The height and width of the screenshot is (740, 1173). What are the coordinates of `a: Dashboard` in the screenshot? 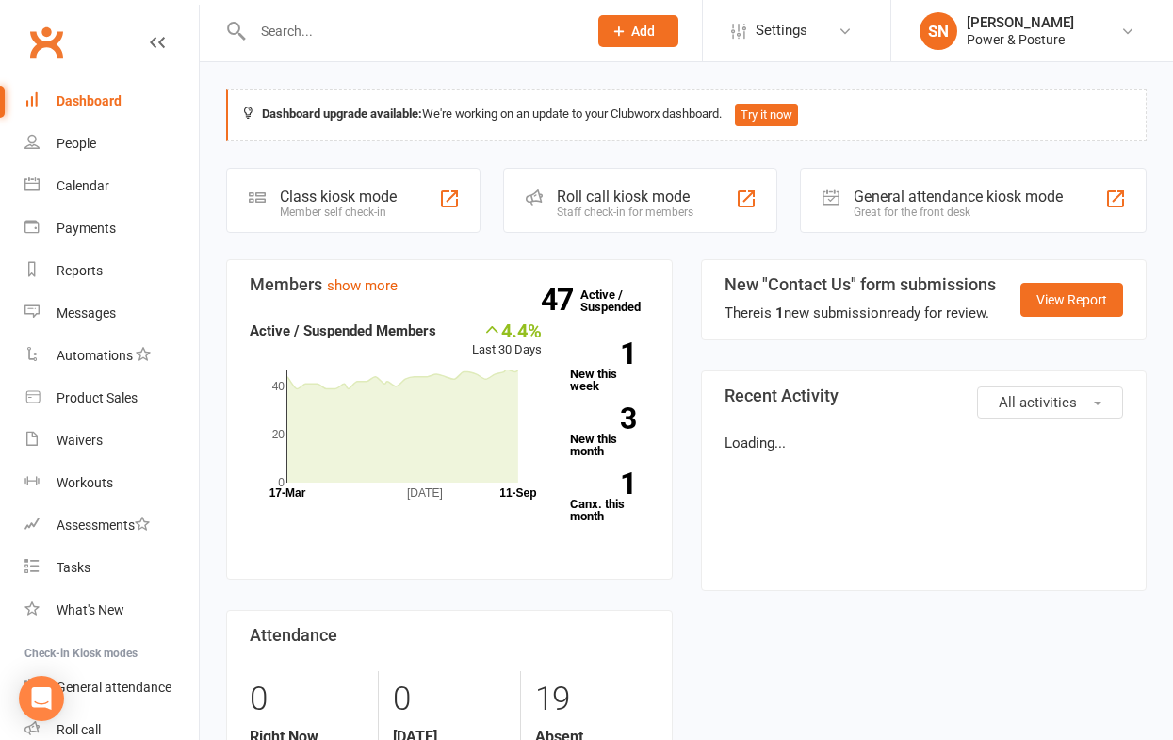 It's located at (111, 101).